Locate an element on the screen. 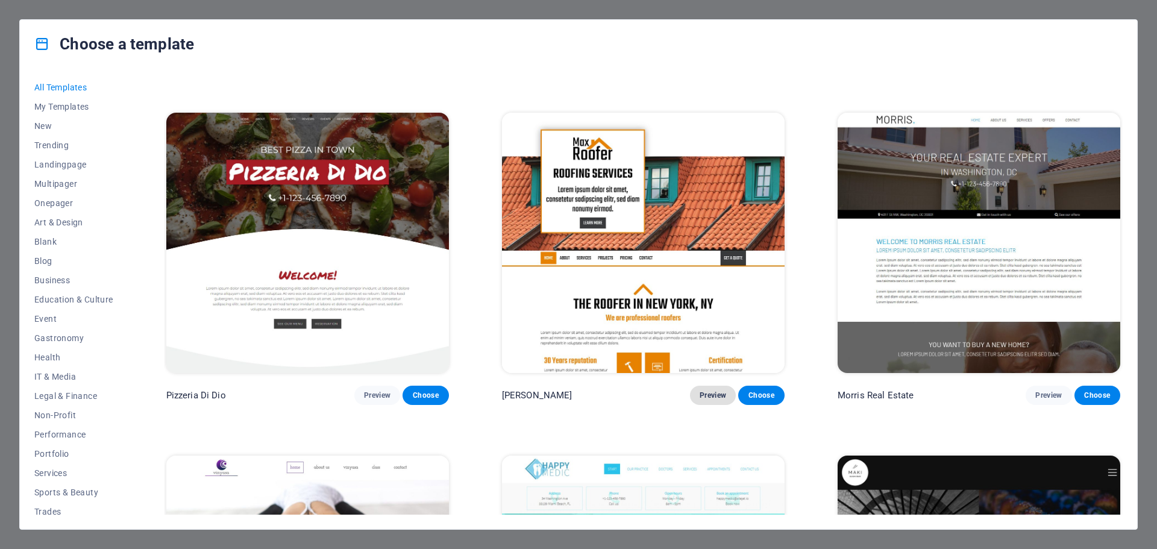 The image size is (1157, 549). span: My Templates is located at coordinates (74, 107).